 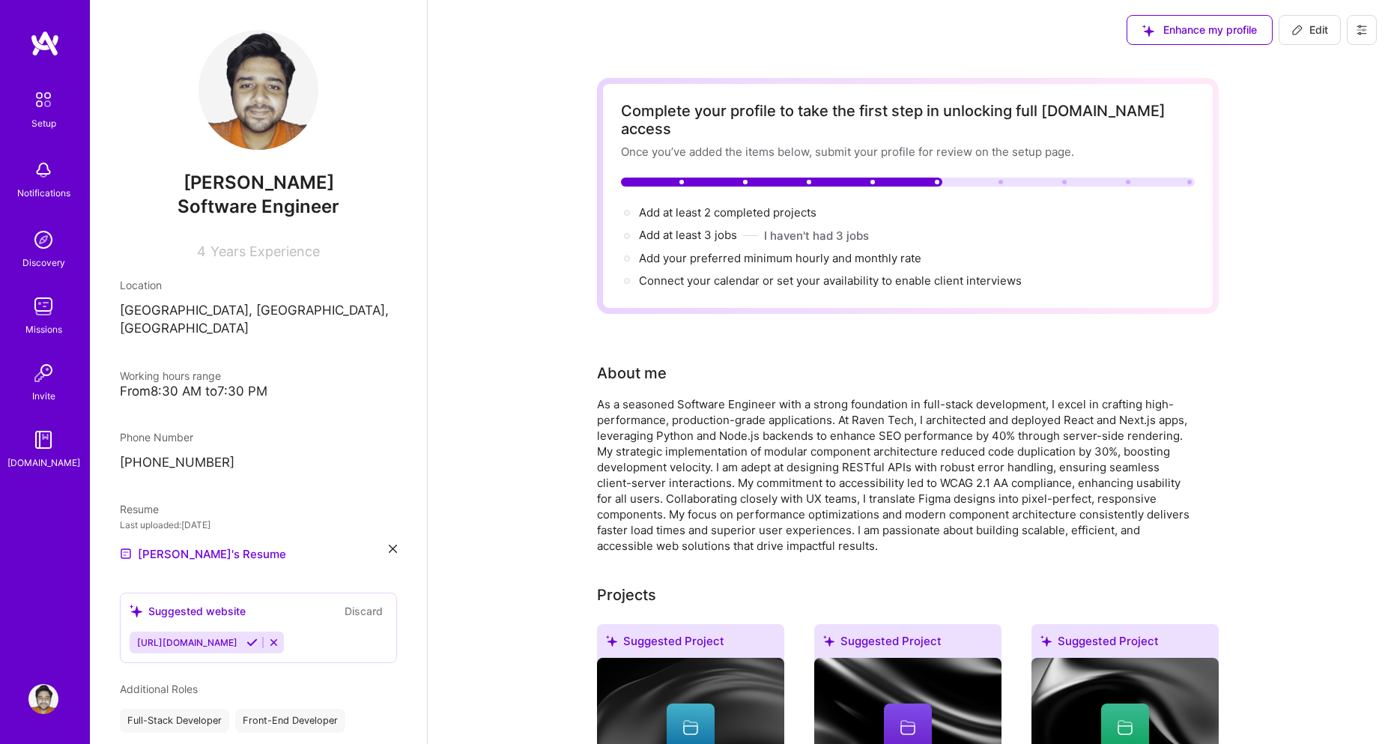 I want to click on i: Reject, so click(x=273, y=642).